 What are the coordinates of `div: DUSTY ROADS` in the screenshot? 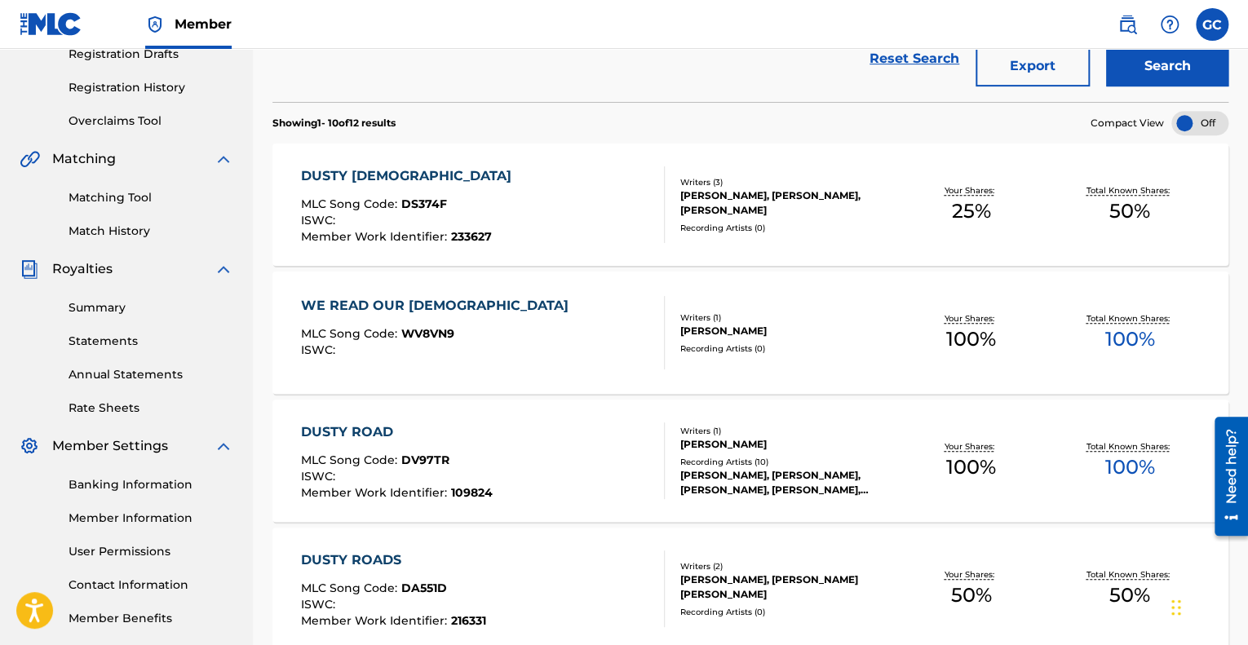 It's located at (393, 561).